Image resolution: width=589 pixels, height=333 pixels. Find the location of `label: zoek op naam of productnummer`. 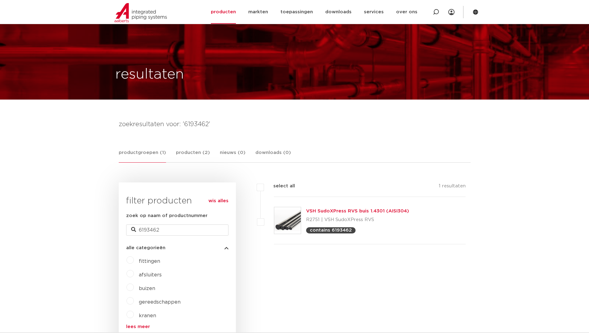

label: zoek op naam of productnummer is located at coordinates (167, 216).